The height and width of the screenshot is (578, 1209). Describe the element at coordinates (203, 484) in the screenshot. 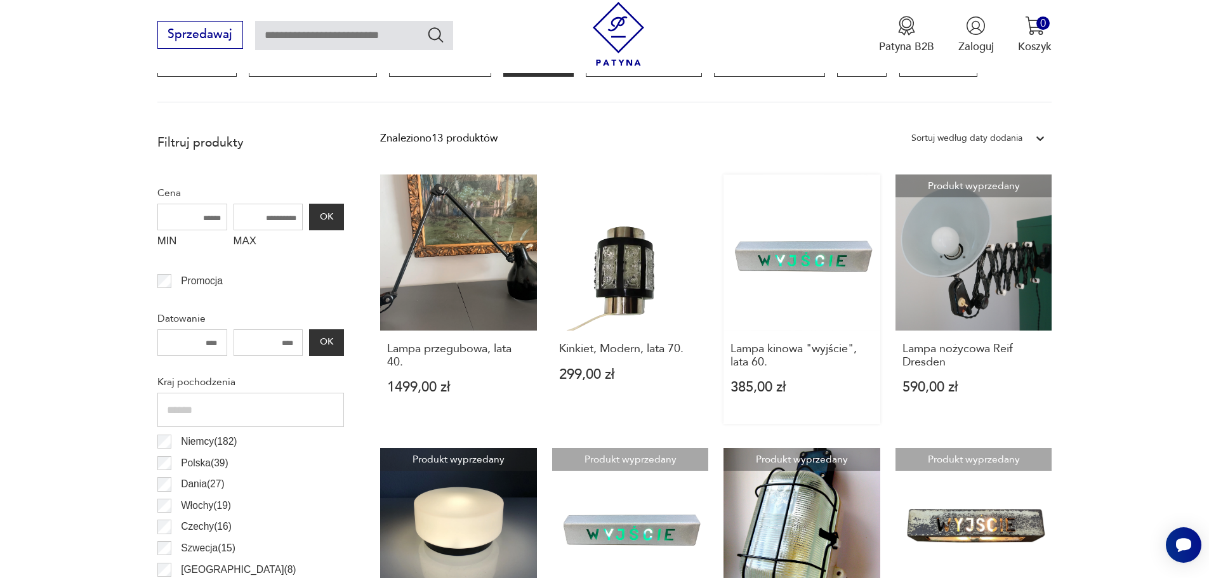

I see `p: Dania ( 27 )` at that location.